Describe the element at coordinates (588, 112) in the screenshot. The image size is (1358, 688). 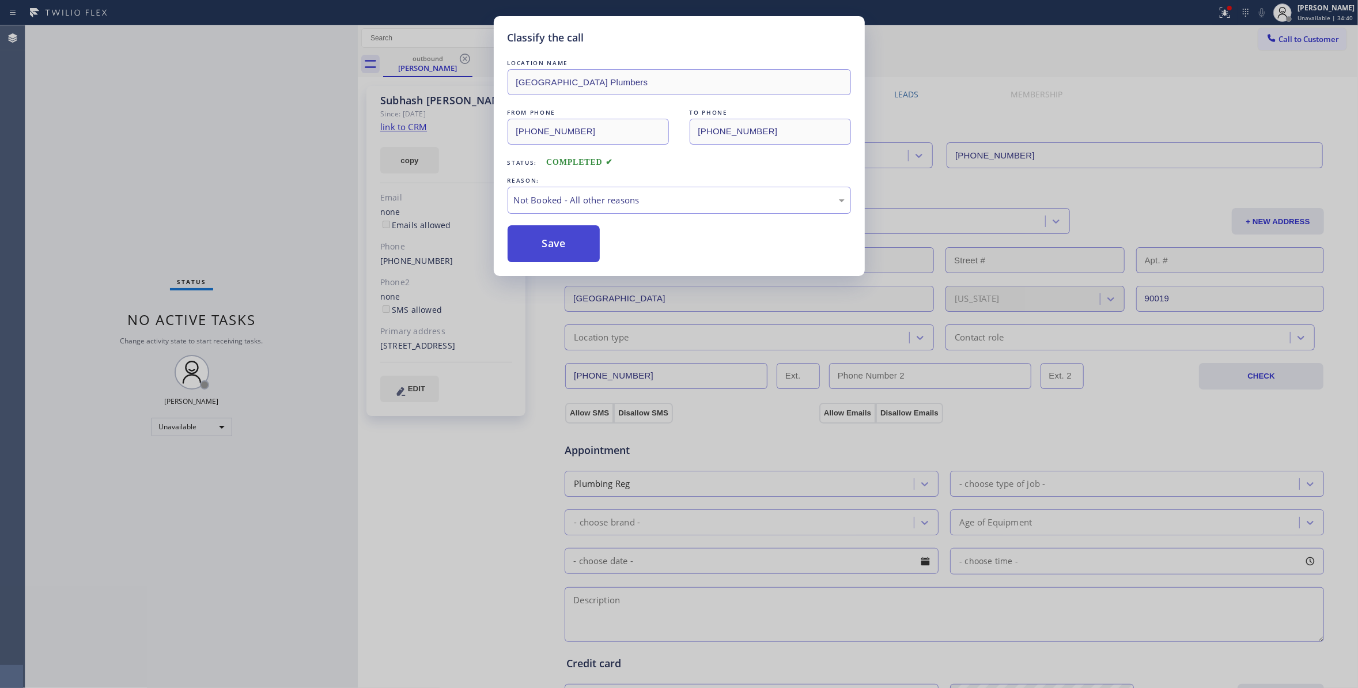
I see `div: FROM PHONE` at that location.